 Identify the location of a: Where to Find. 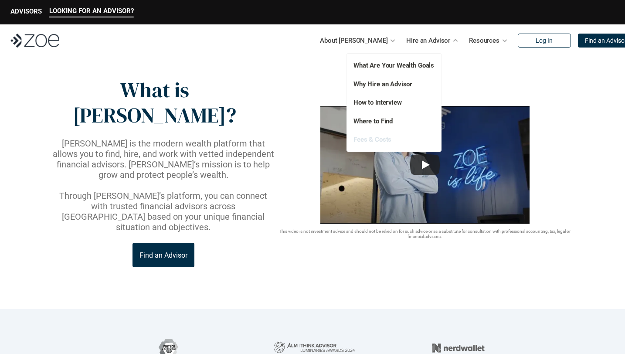
(373, 121).